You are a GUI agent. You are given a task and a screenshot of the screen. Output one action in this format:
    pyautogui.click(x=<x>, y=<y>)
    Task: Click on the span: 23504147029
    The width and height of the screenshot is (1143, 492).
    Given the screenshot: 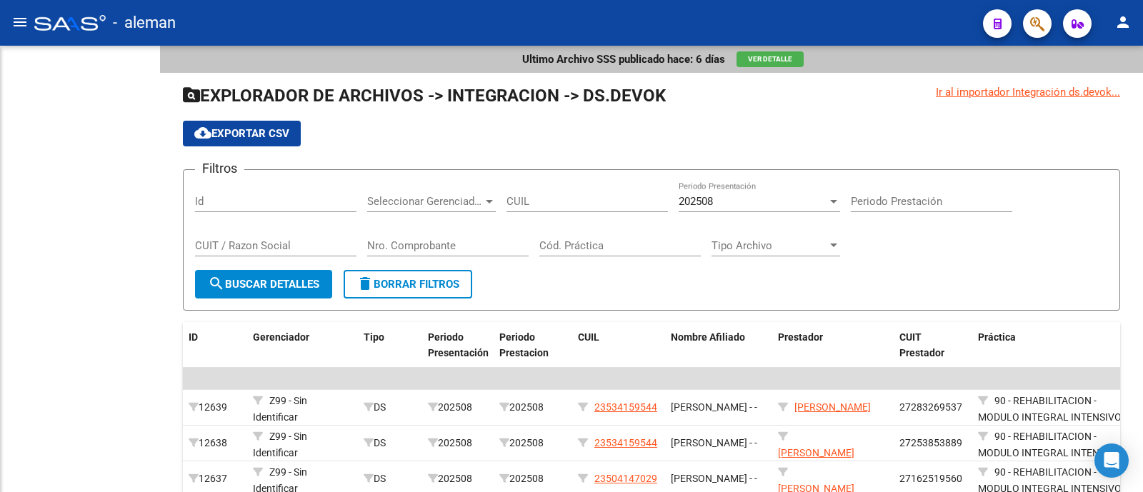 What is the action you would take?
    pyautogui.click(x=626, y=479)
    